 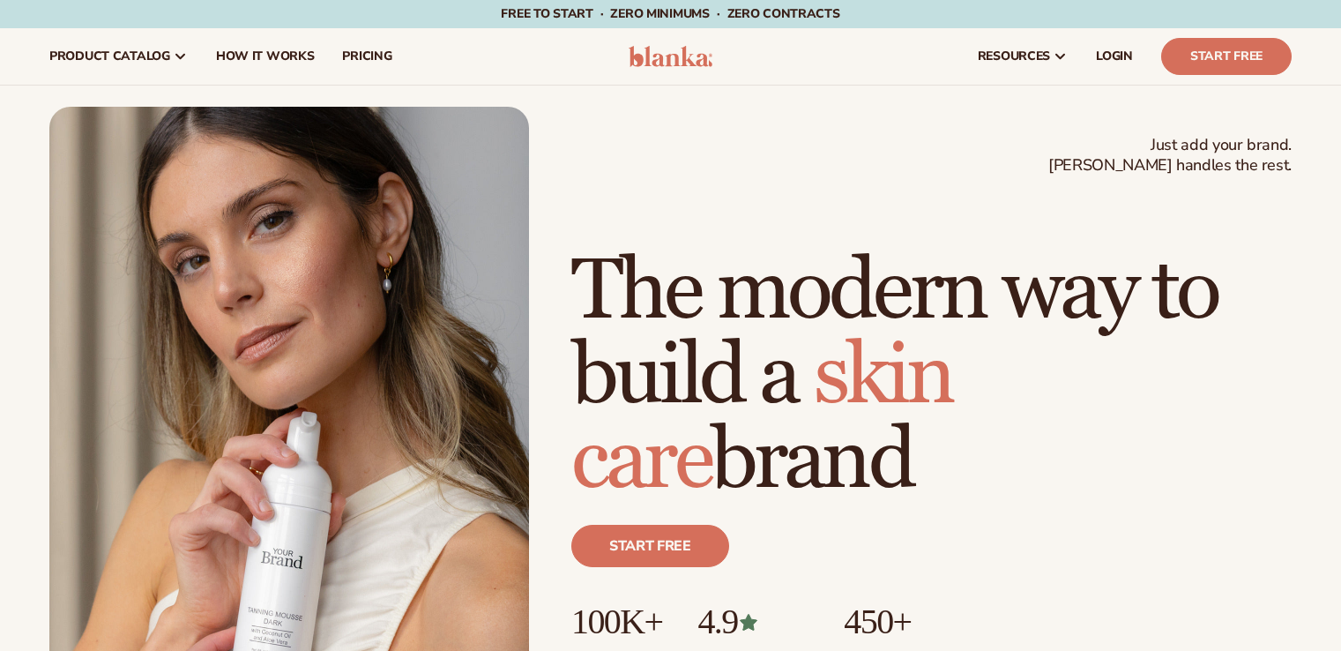 I want to click on span: product catalog, so click(x=109, y=56).